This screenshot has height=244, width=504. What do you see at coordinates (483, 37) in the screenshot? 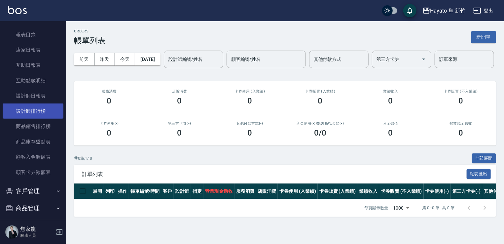
I see `a: 新開單` at bounding box center [483, 37].